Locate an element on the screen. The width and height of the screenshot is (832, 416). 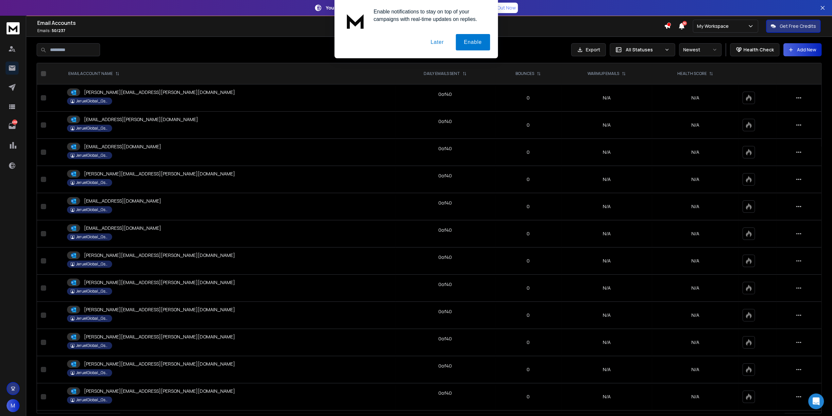
button: Later is located at coordinates (437, 42).